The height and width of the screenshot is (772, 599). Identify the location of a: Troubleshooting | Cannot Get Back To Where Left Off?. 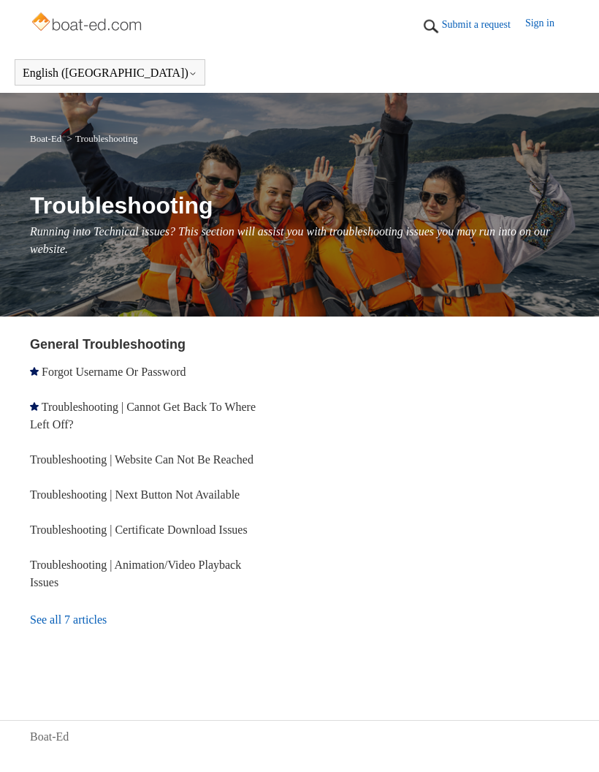
(142, 415).